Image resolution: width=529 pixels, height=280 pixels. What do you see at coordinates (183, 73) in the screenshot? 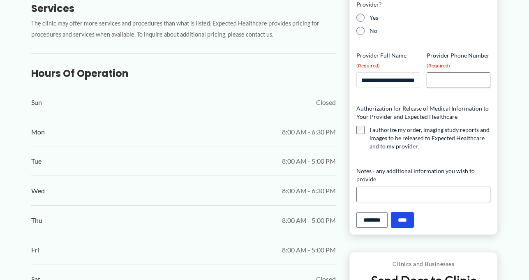
I see `h3: Hours of Operation` at bounding box center [183, 73].